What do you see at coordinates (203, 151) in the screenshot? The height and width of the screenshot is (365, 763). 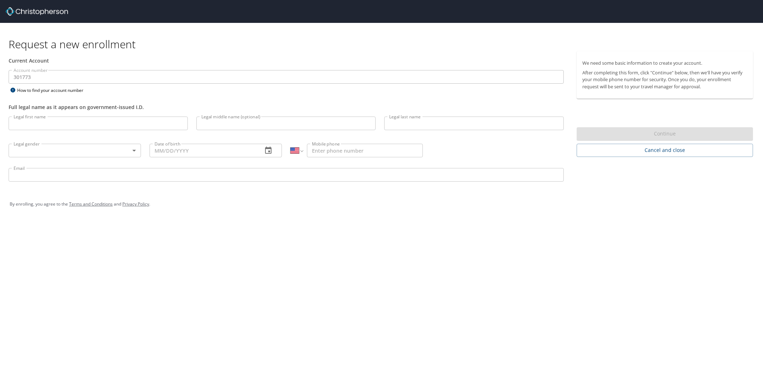 I see `input: MM/DD/YYYY` at bounding box center [203, 151].